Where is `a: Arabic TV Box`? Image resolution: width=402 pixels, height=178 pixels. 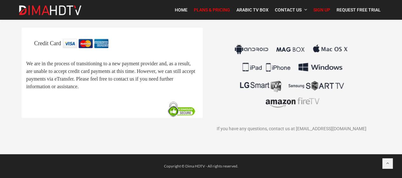
a: Arabic TV Box is located at coordinates (252, 10).